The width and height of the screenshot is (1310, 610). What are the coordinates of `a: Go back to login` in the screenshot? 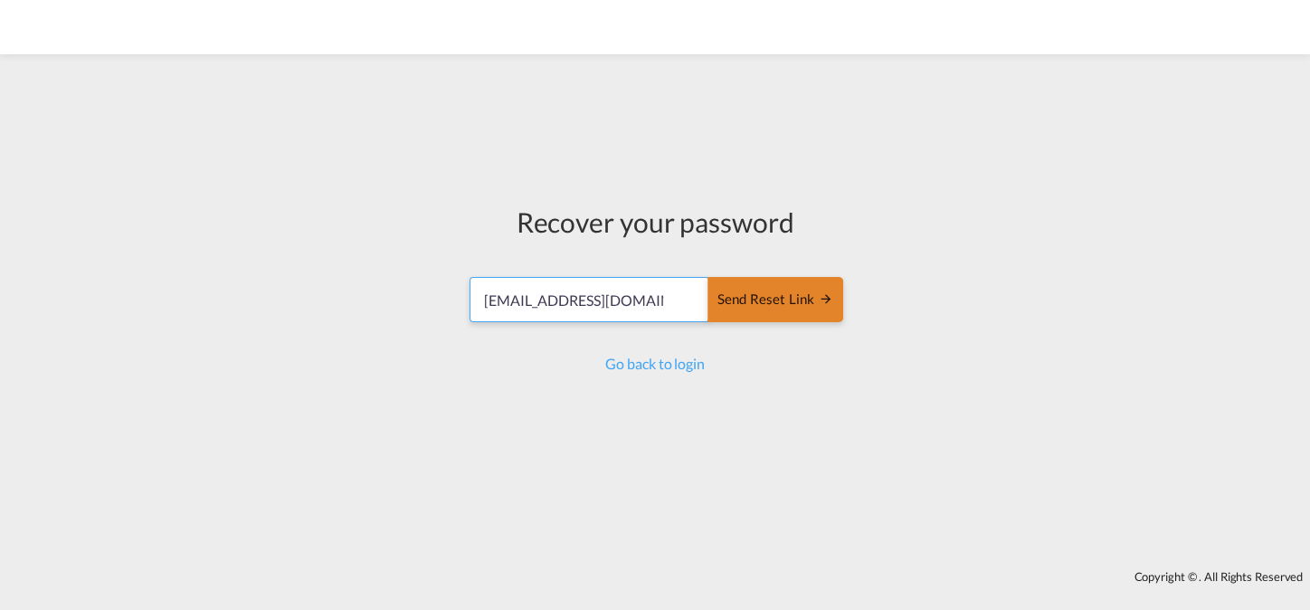 It's located at (654, 363).